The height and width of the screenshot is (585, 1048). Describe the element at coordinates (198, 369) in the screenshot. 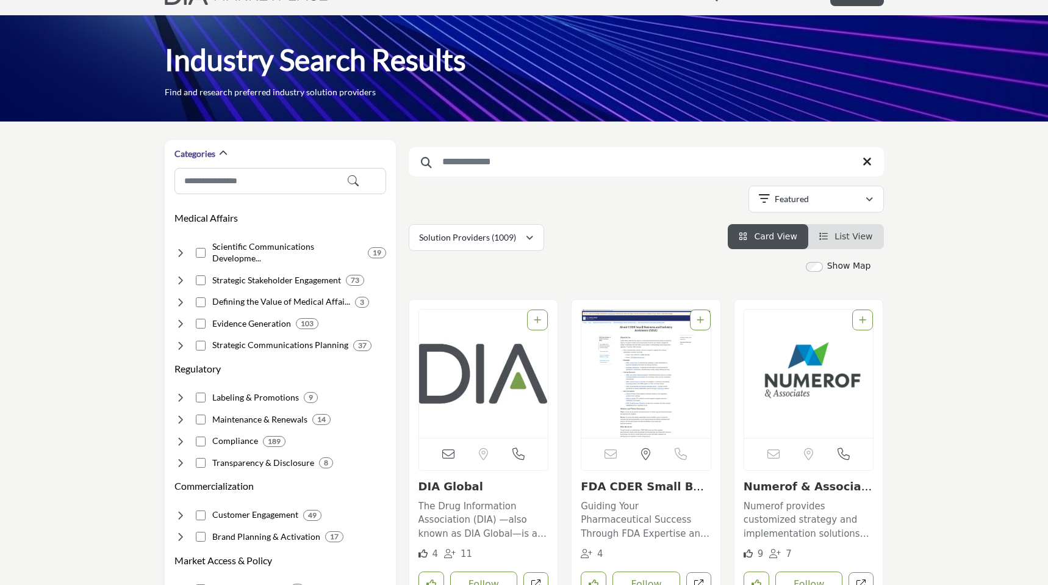

I see `button: Regulatory` at that location.